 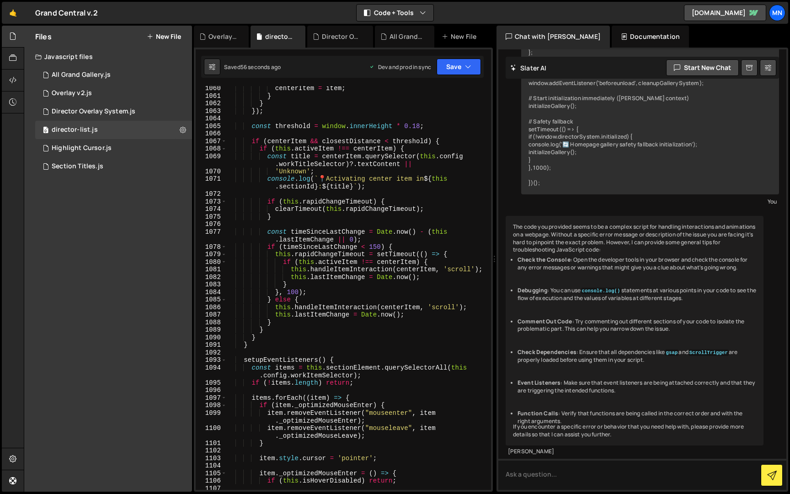 I want to click on div: 1080, so click(x=211, y=262).